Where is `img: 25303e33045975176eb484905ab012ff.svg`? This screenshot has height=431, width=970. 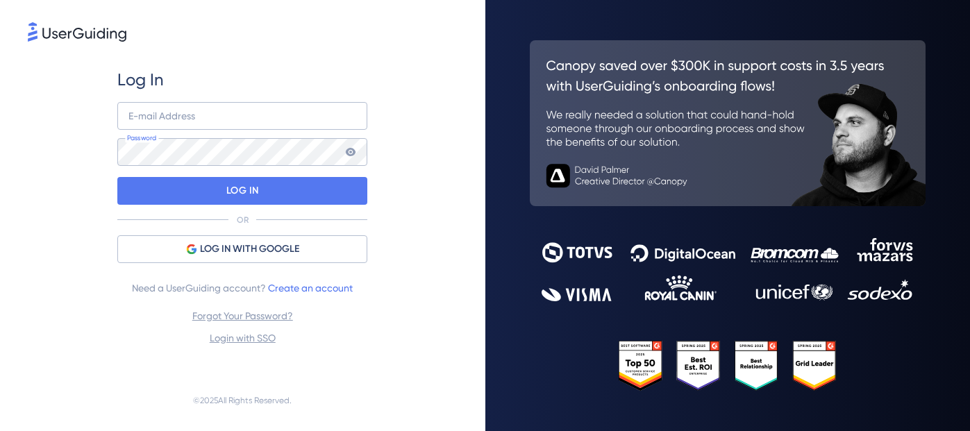
img: 25303e33045975176eb484905ab012ff.svg is located at coordinates (728, 366).